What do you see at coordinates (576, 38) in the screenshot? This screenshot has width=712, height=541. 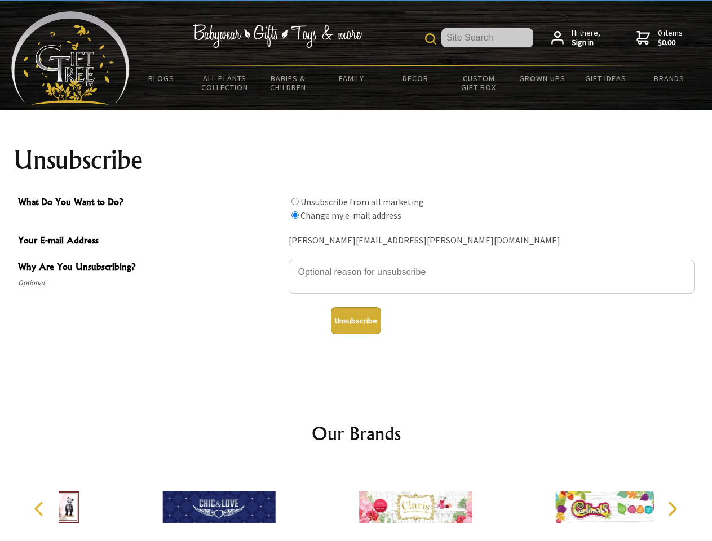 I see `a: Hi there,Sign in` at bounding box center [576, 38].